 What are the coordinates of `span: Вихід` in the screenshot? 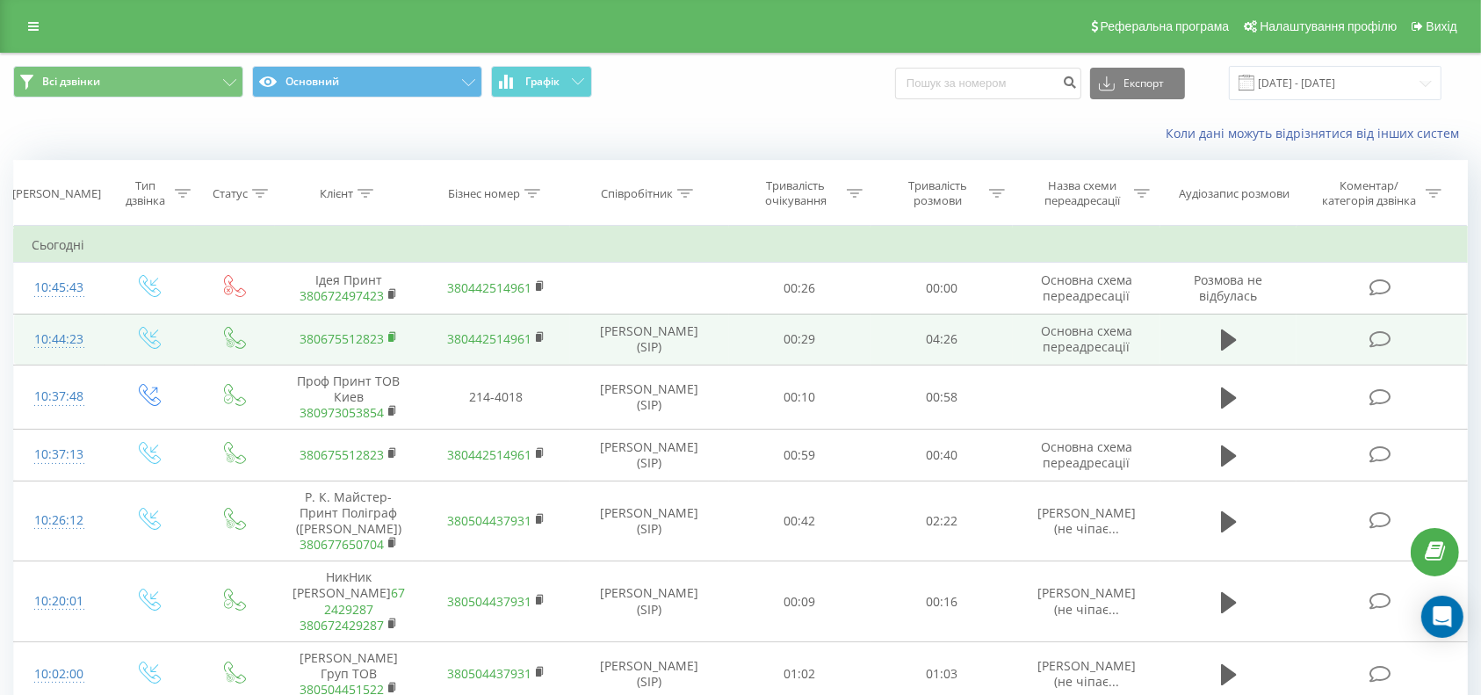 It's located at (1441, 26).